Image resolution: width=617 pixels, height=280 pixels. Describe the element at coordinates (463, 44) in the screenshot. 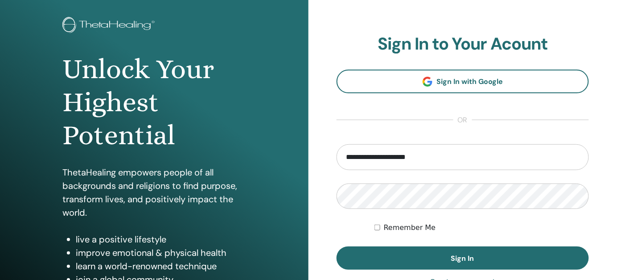

I see `h2: Sign In to Your Acount` at that location.